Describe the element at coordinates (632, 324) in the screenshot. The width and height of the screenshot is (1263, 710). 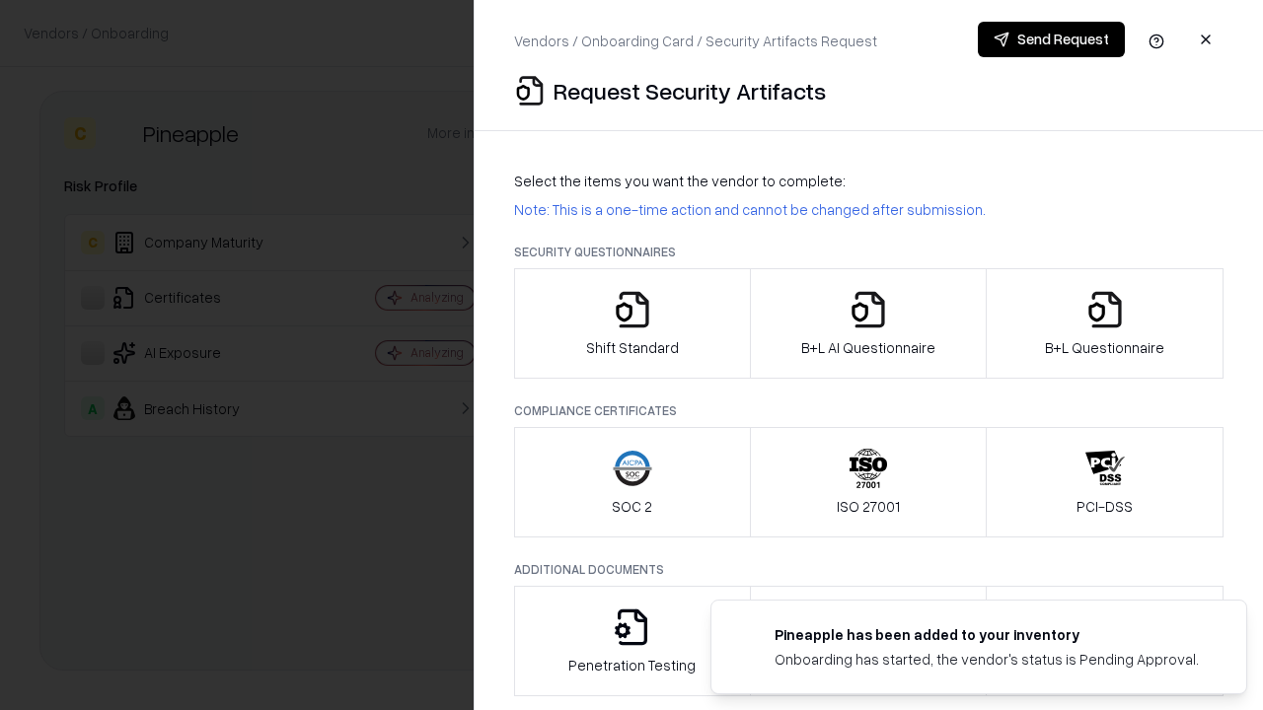
I see `button: Shift Standard` at that location.